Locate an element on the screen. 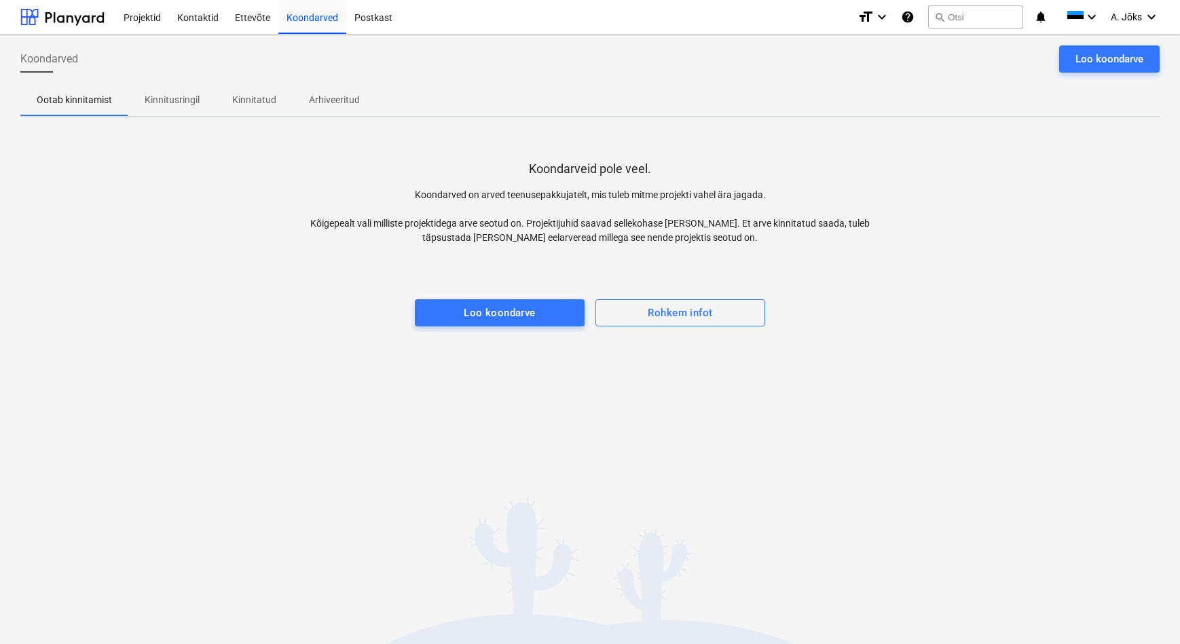  i: notifications is located at coordinates (1041, 17).